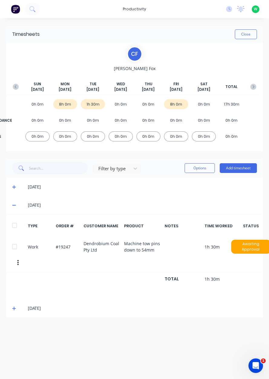  What do you see at coordinates (246, 34) in the screenshot?
I see `button: Close` at bounding box center [246, 34].